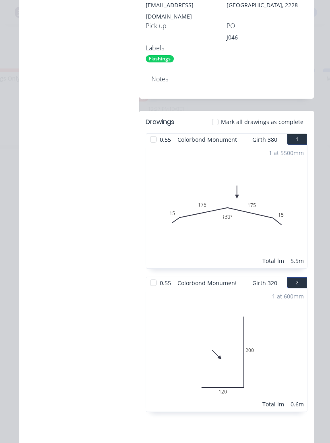  What do you see at coordinates (186, 26) in the screenshot?
I see `div: Pick up` at bounding box center [186, 26].